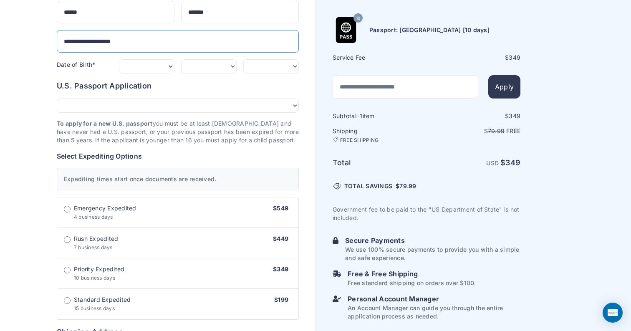  I want to click on h6: Subtotal · item, so click(379, 116).